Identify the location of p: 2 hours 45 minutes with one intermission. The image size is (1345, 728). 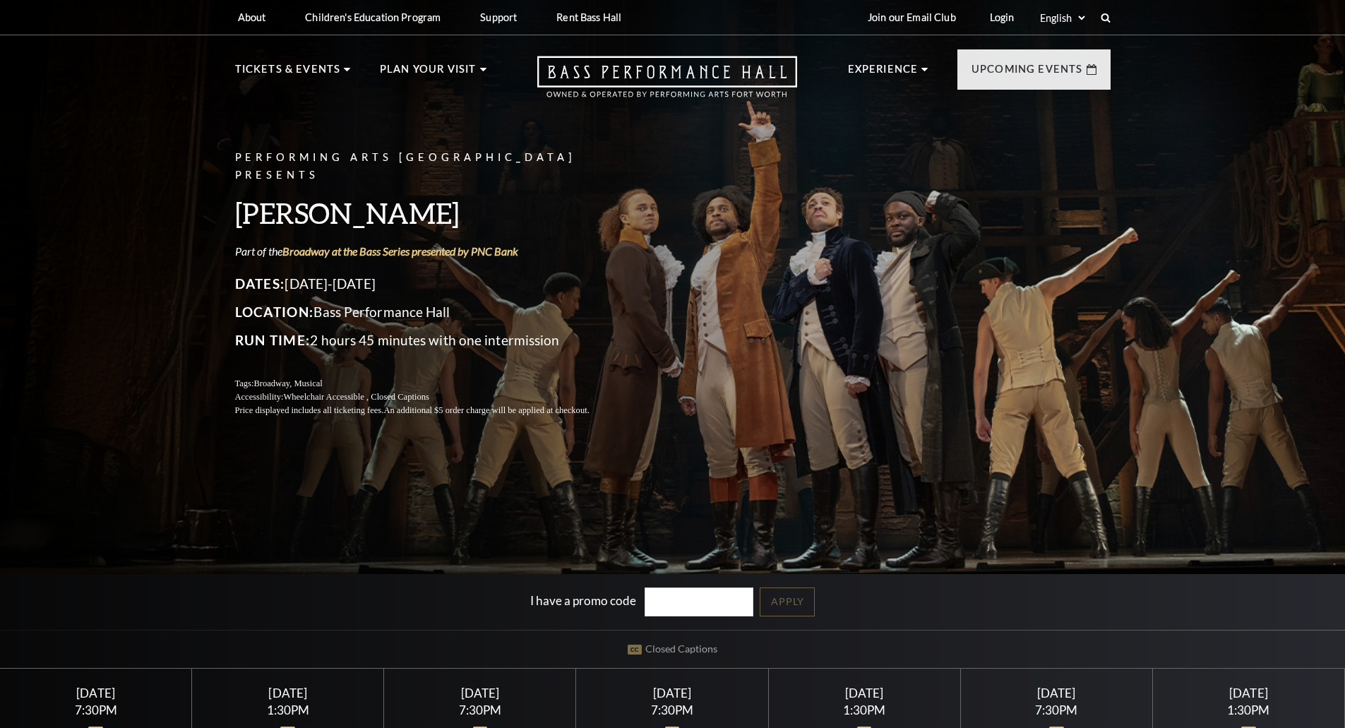
(429, 340).